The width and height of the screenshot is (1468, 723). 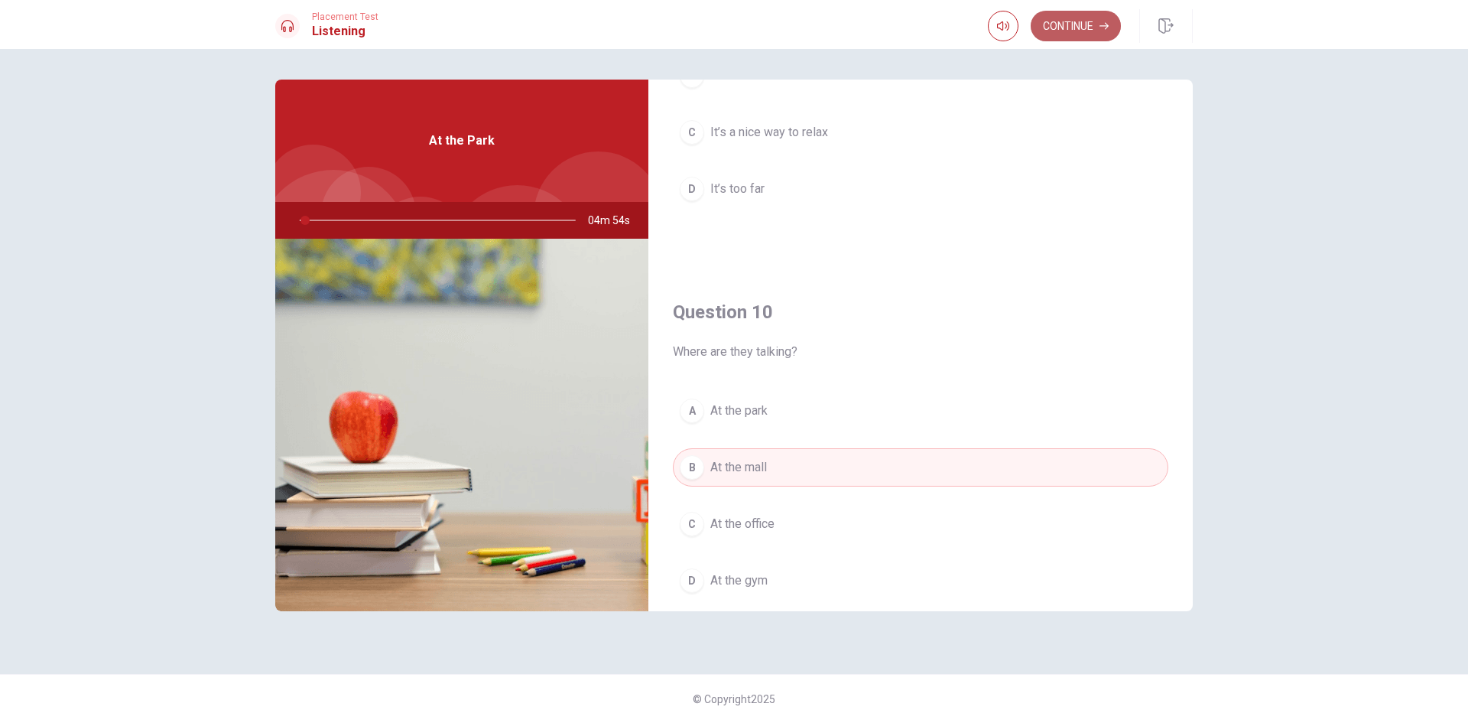 What do you see at coordinates (615, 220) in the screenshot?
I see `span: 04m 54s` at bounding box center [615, 220].